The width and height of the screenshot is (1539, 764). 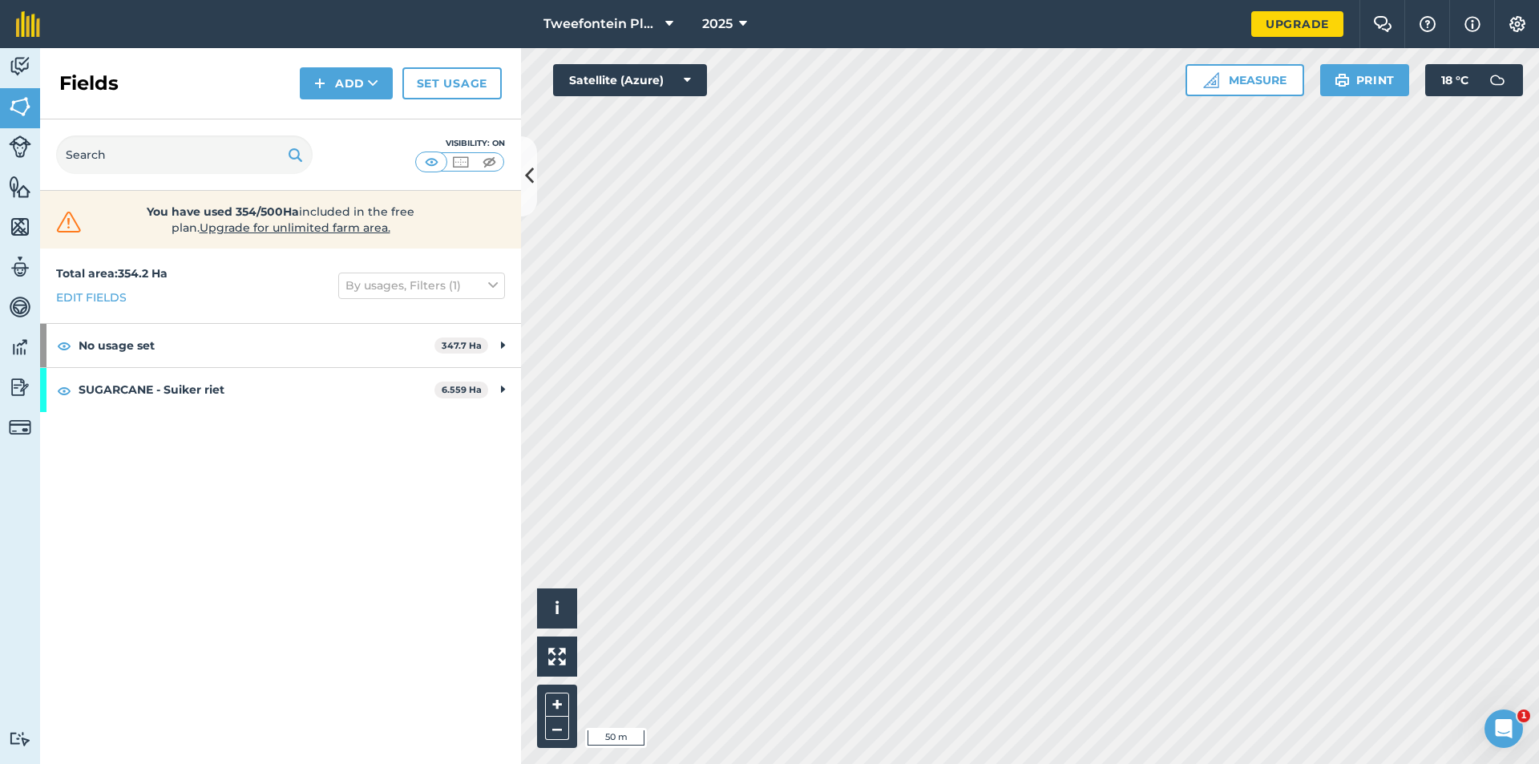 What do you see at coordinates (91, 297) in the screenshot?
I see `a: Edit fields` at bounding box center [91, 297].